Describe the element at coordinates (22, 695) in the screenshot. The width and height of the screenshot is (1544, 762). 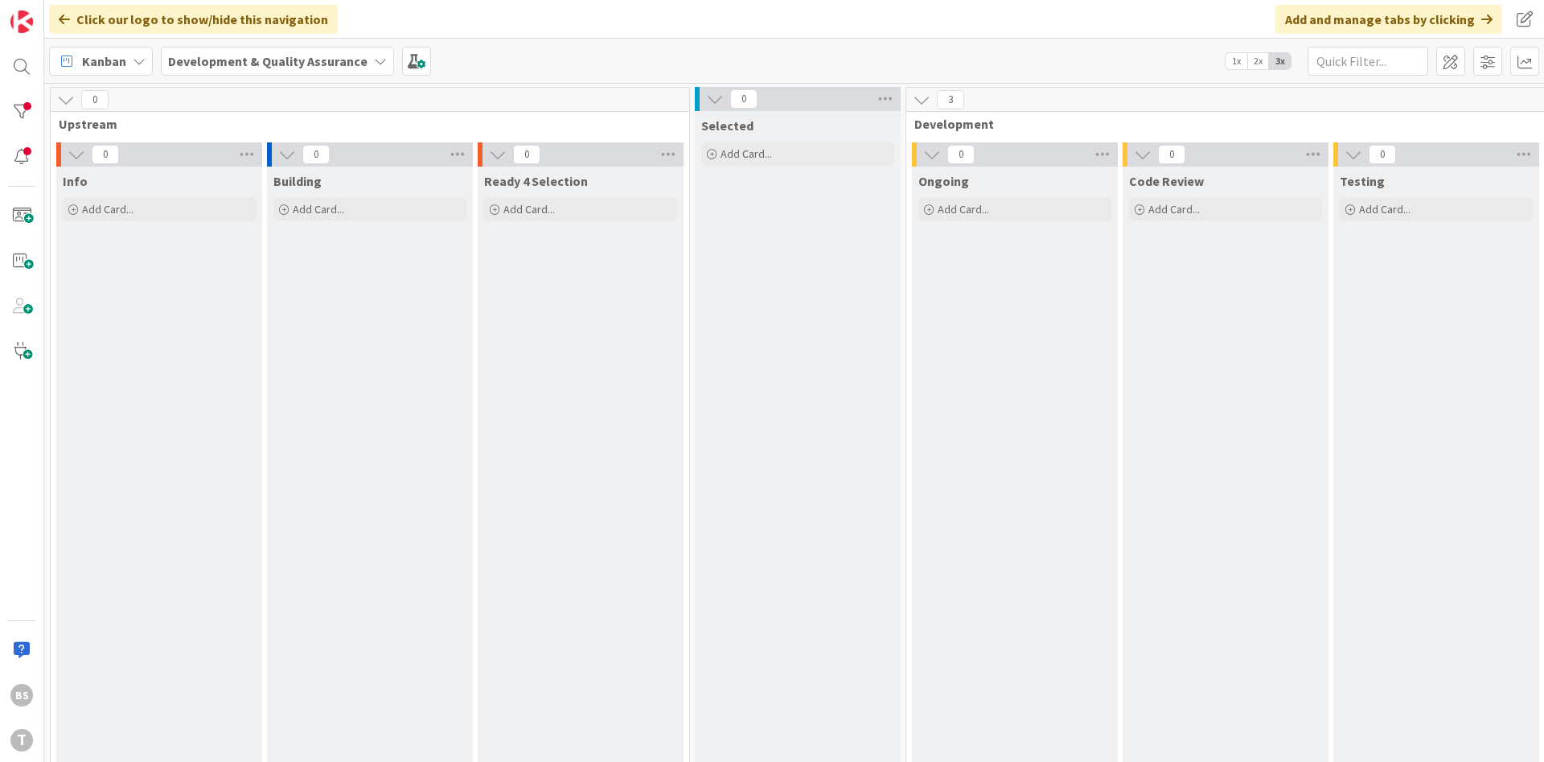
I see `div: BS` at that location.